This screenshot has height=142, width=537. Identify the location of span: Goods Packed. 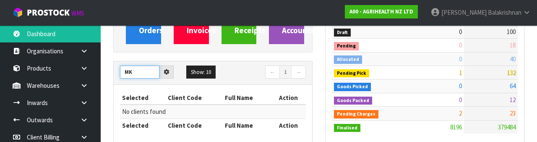
(353, 101).